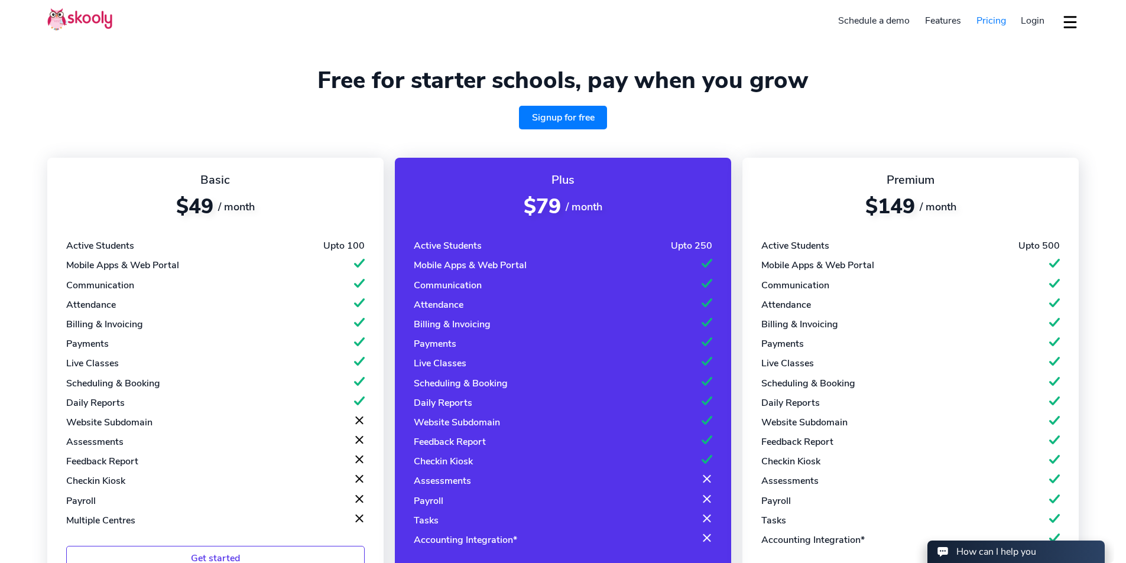  I want to click on img: Skooly, so click(80, 19).